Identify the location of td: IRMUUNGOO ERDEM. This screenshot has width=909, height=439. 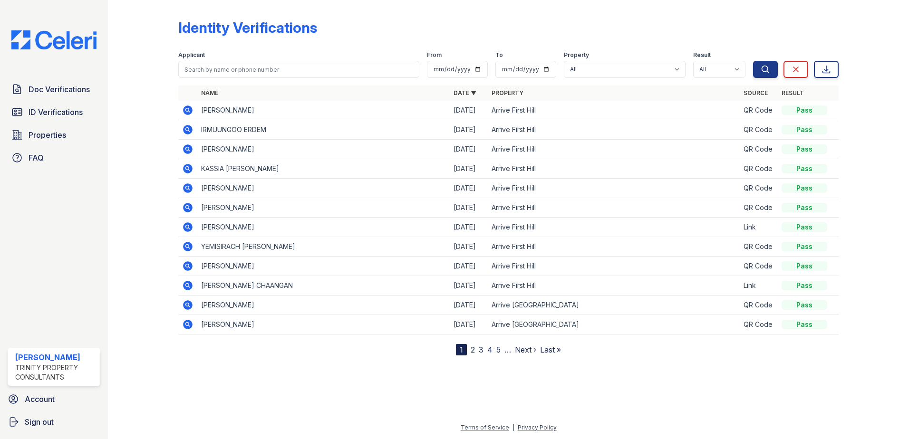
(323, 130).